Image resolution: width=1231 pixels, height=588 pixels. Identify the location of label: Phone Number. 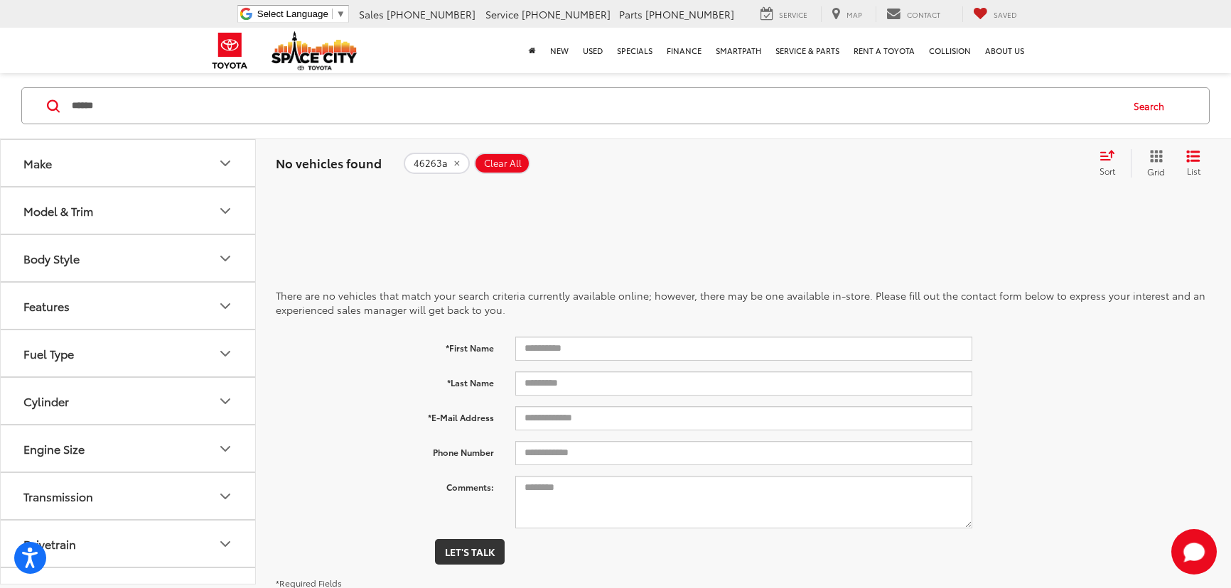
(384, 450).